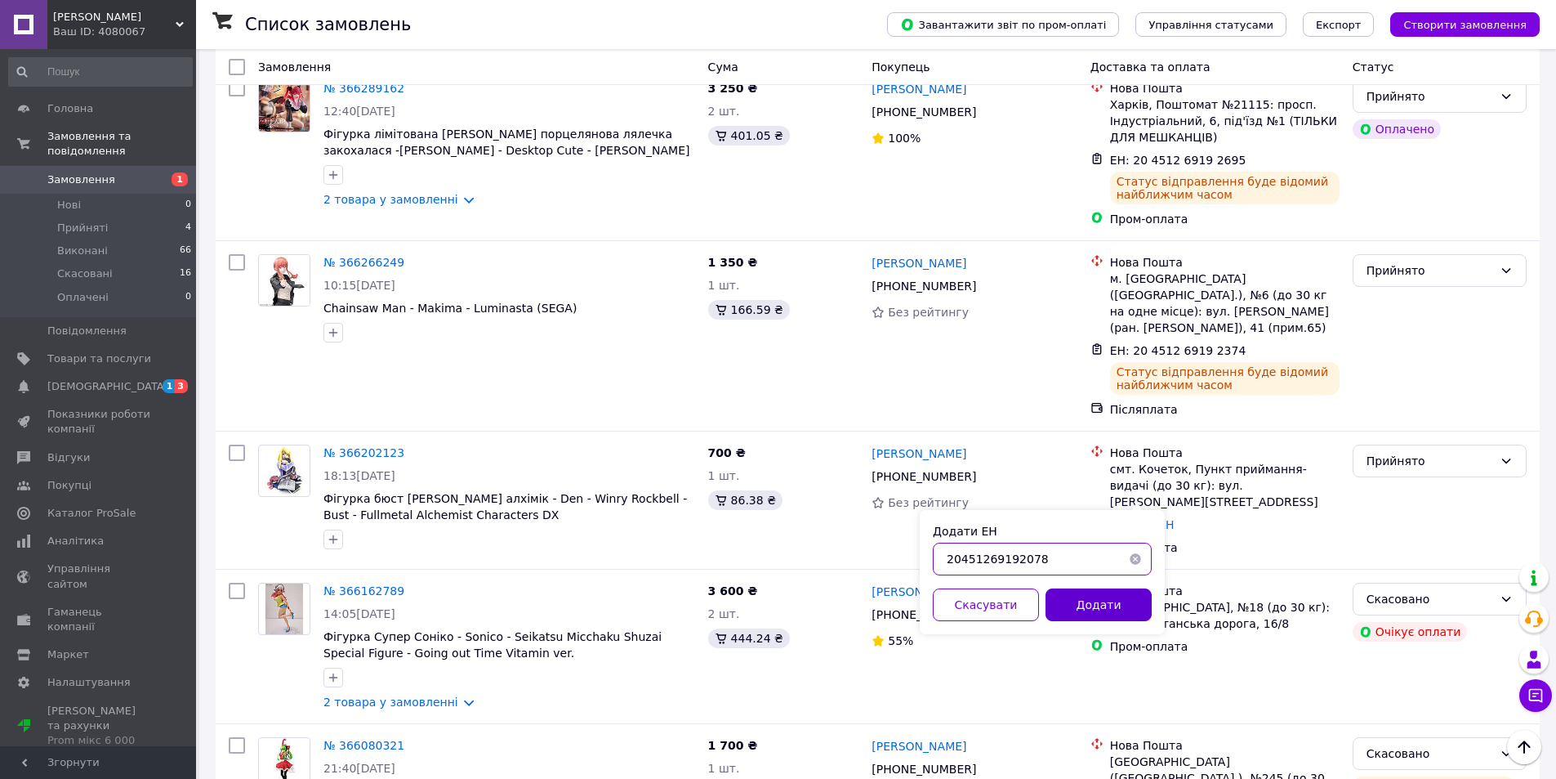  I want to click on span: Товари та послуги, so click(99, 359).